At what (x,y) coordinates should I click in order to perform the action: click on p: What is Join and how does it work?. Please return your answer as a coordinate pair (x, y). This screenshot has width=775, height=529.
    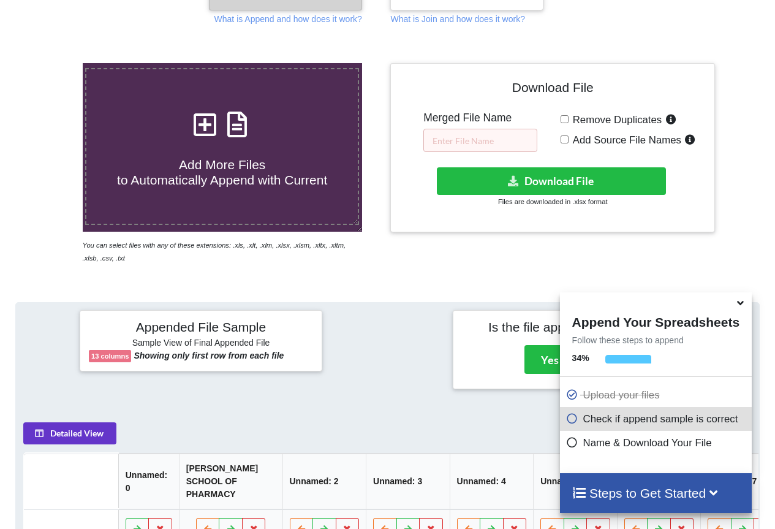
    Looking at the image, I should click on (457, 19).